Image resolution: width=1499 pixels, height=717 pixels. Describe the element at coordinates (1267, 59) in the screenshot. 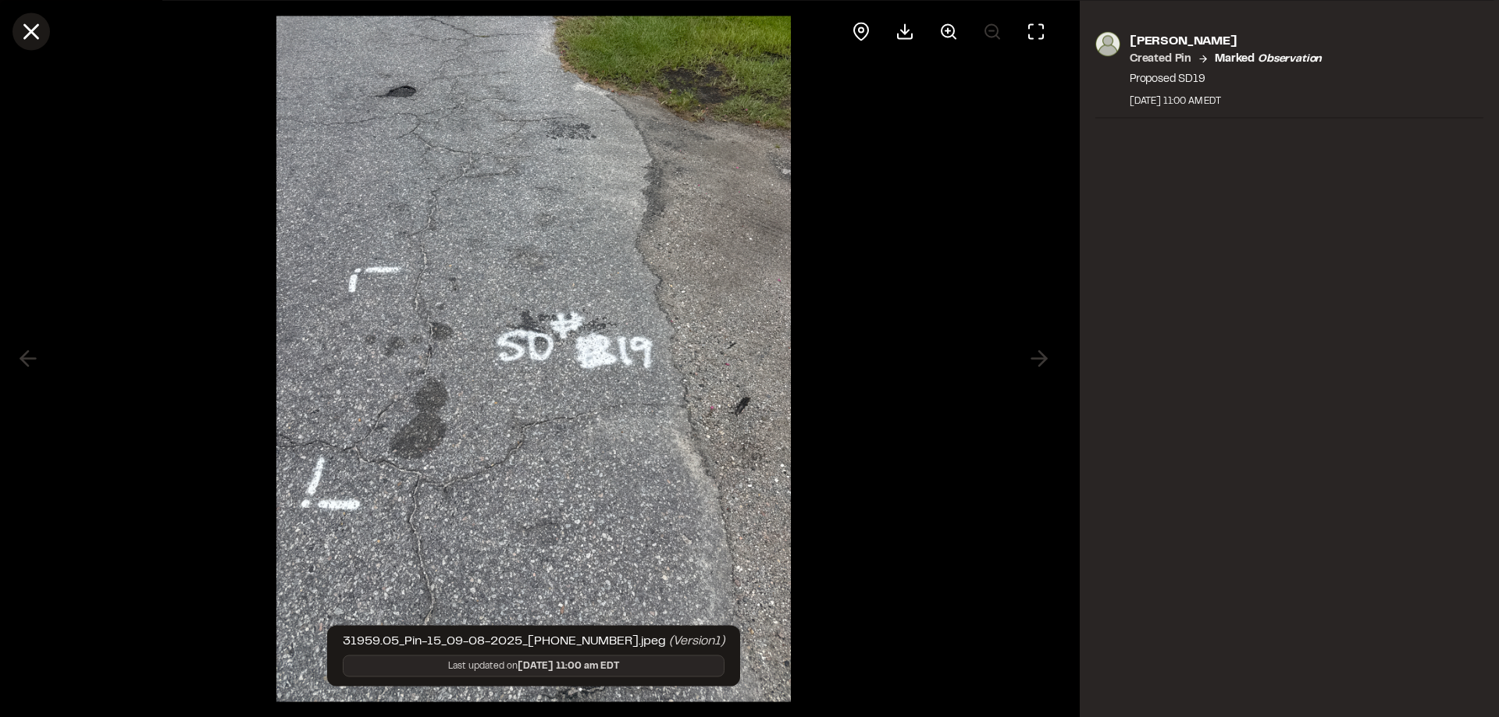

I see `p: Marked` at that location.